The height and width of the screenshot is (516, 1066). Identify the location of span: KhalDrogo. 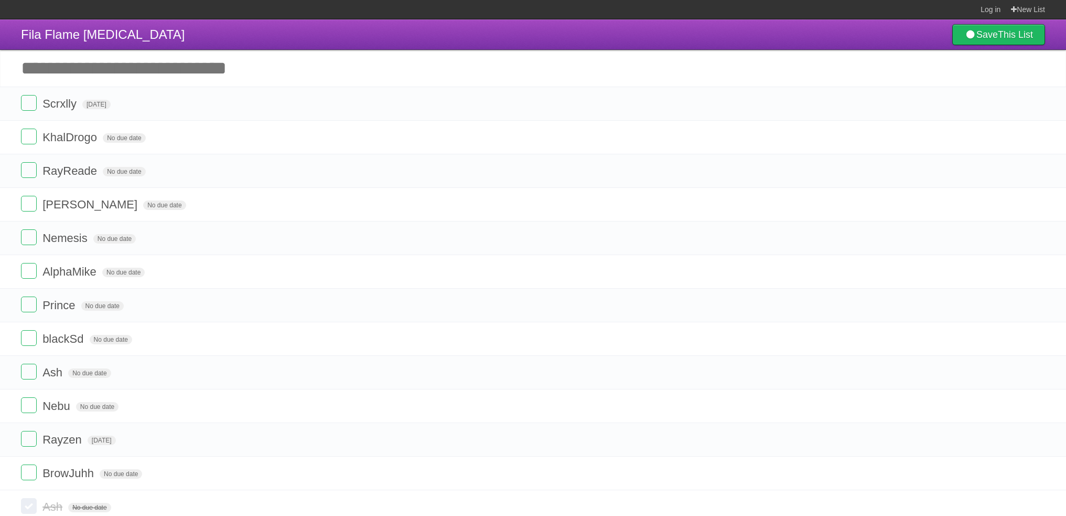
(71, 137).